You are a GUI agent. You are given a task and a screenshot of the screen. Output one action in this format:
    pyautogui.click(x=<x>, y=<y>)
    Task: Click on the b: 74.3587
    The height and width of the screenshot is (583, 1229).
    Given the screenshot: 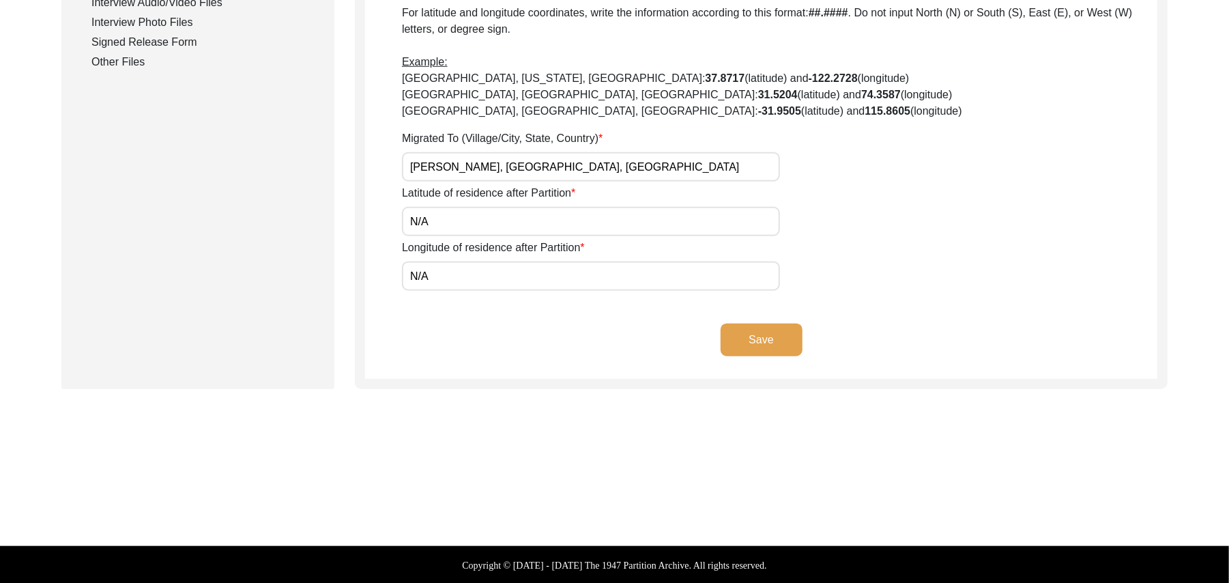 What is the action you would take?
    pyautogui.click(x=881, y=94)
    